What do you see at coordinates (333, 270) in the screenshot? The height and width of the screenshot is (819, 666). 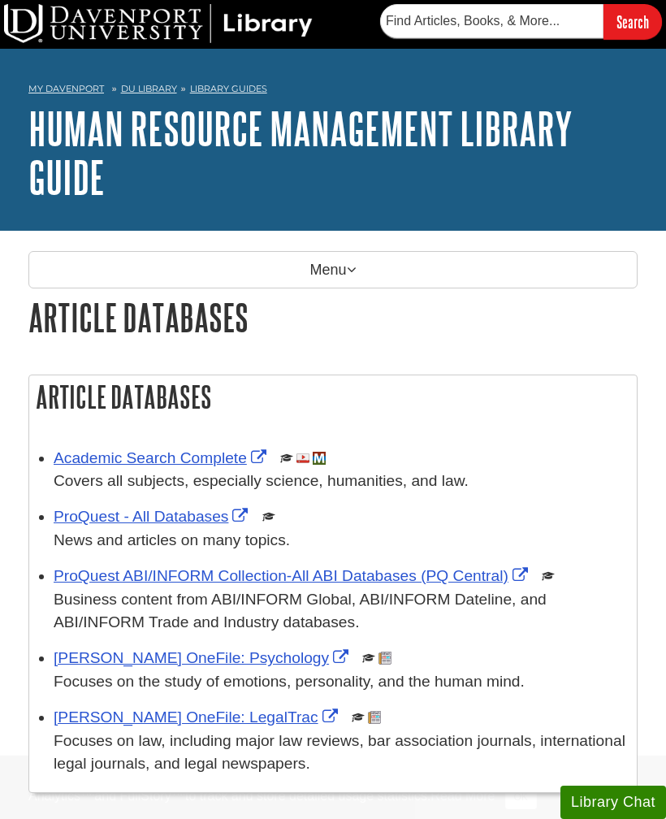 I see `p: Menu` at bounding box center [333, 270].